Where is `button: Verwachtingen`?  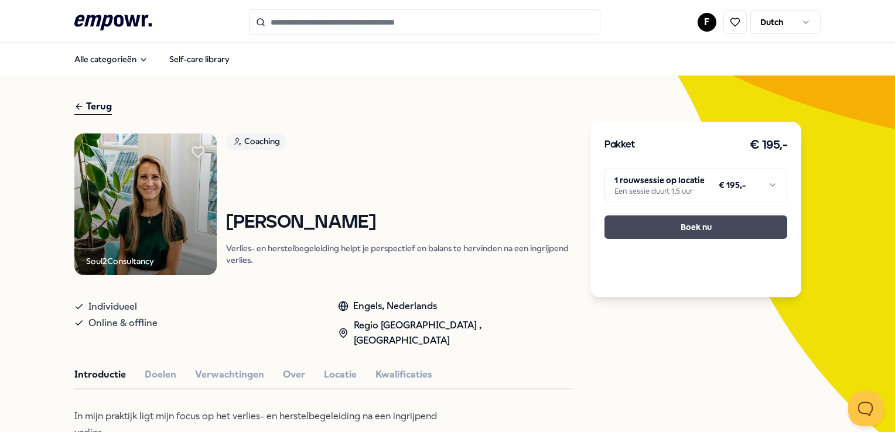 button: Verwachtingen is located at coordinates (230, 375).